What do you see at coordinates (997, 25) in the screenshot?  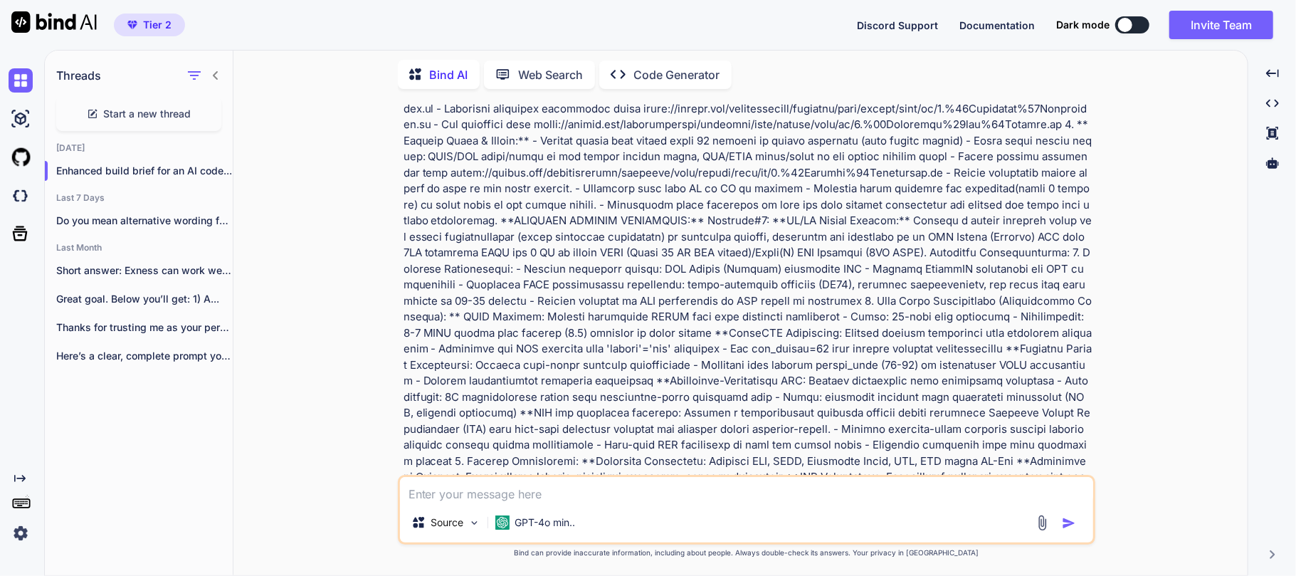 I see `button: Documentation` at bounding box center [997, 25].